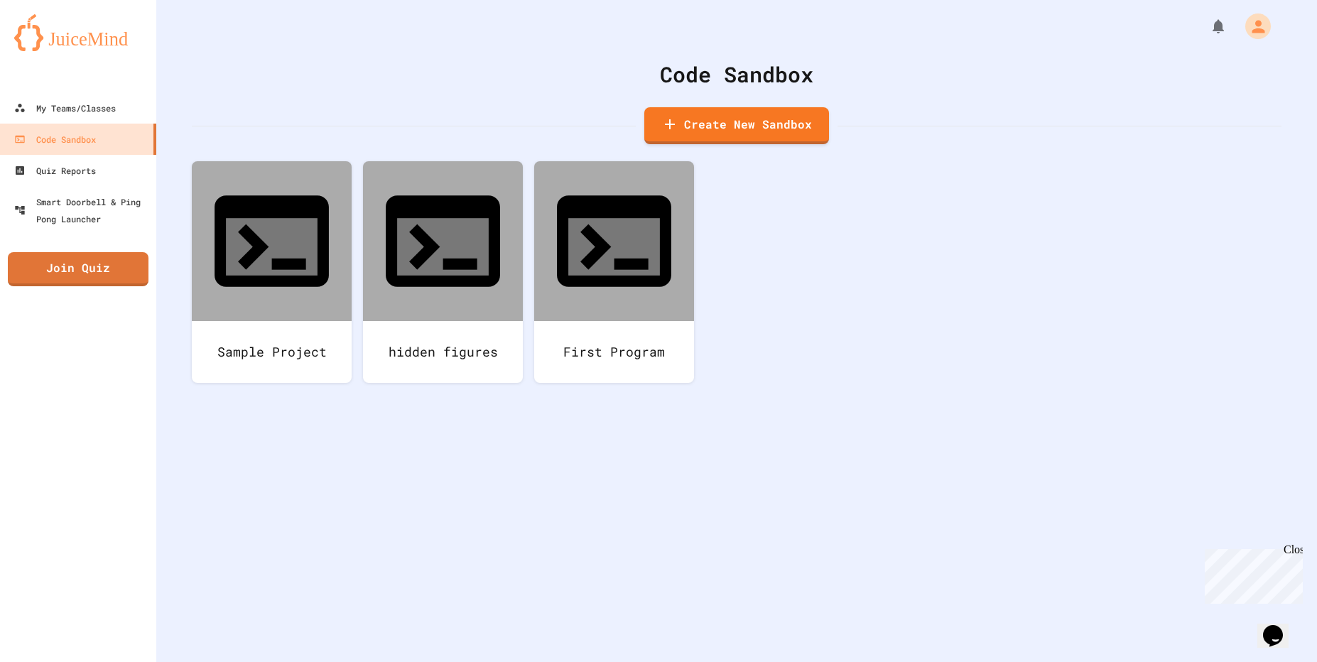  Describe the element at coordinates (1252, 26) in the screenshot. I see `div: My Account` at that location.